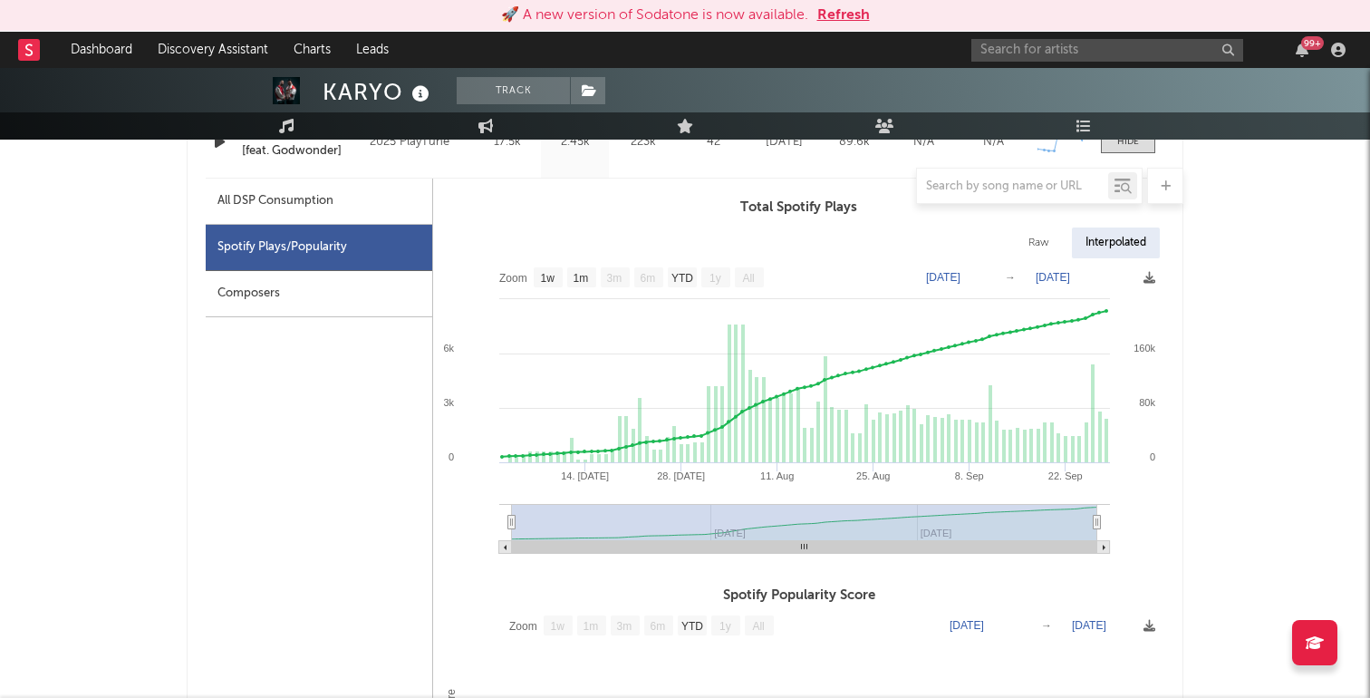 This screenshot has height=698, width=1370. I want to click on input: Search for artists, so click(1107, 50).